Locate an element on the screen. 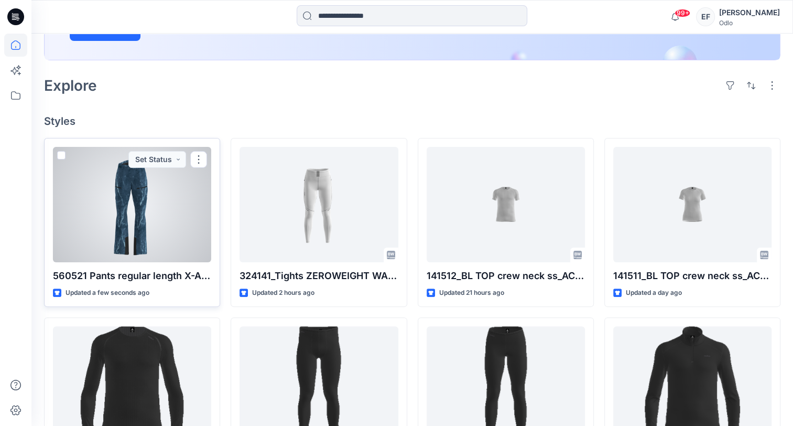  p: 324141_Tights ZEROWEIGHT WARM REFLECTIVE is located at coordinates (319, 276).